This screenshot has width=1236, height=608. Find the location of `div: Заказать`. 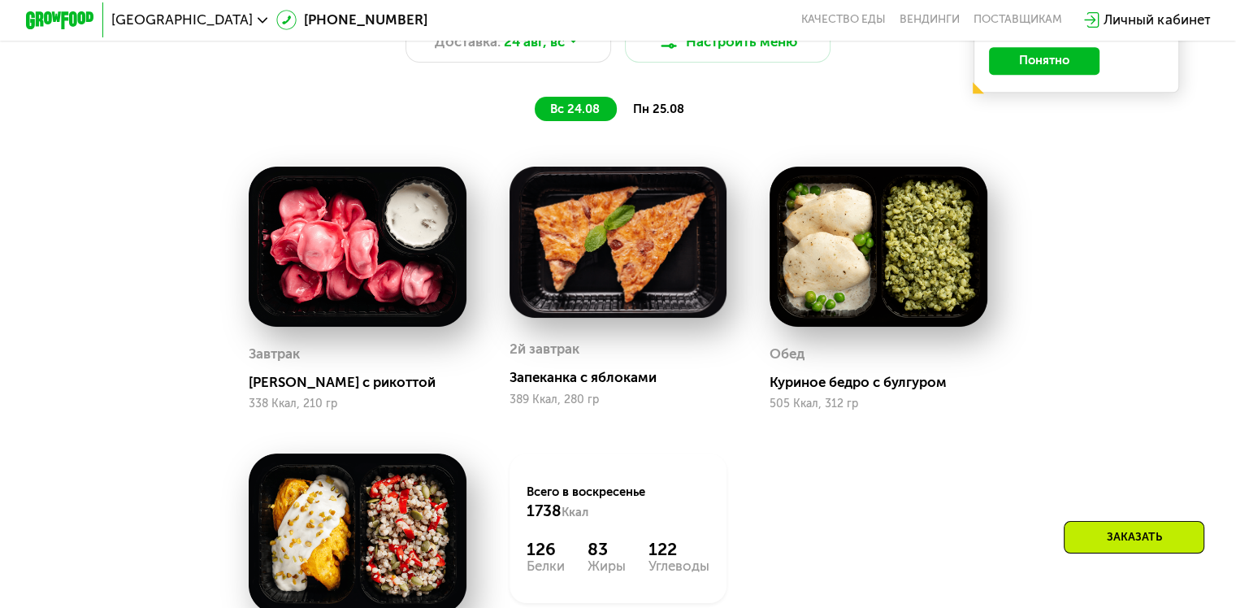

div: Заказать is located at coordinates (1134, 537).